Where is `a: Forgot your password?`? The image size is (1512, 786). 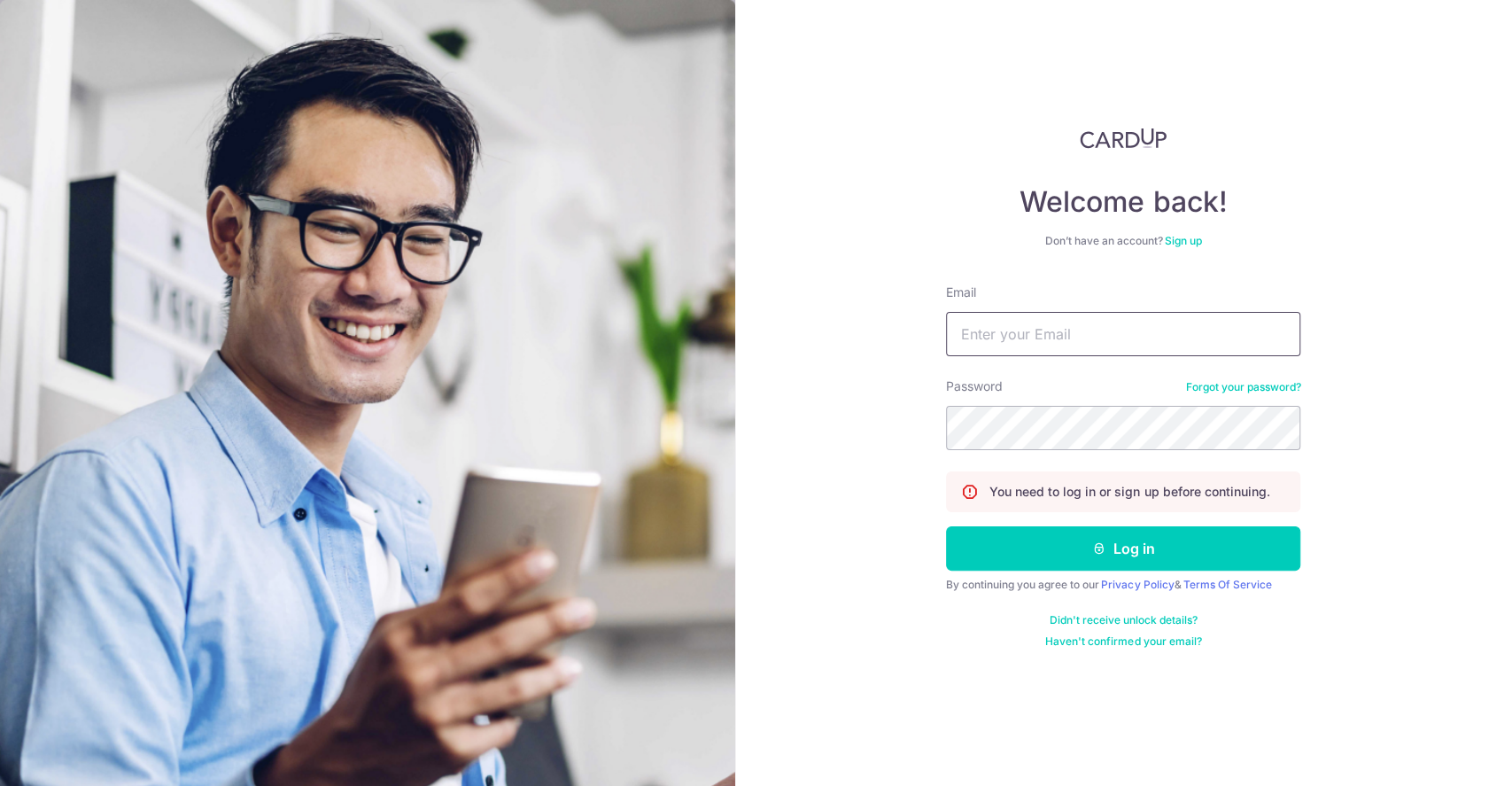
a: Forgot your password? is located at coordinates (1243, 388).